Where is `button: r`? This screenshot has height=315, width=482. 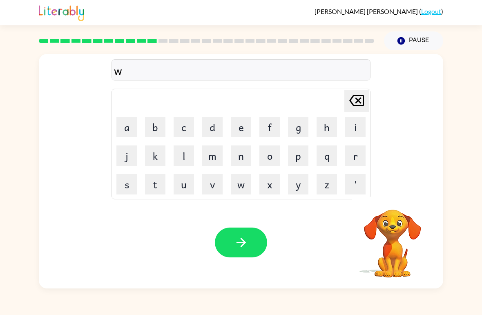 button: r is located at coordinates (355, 156).